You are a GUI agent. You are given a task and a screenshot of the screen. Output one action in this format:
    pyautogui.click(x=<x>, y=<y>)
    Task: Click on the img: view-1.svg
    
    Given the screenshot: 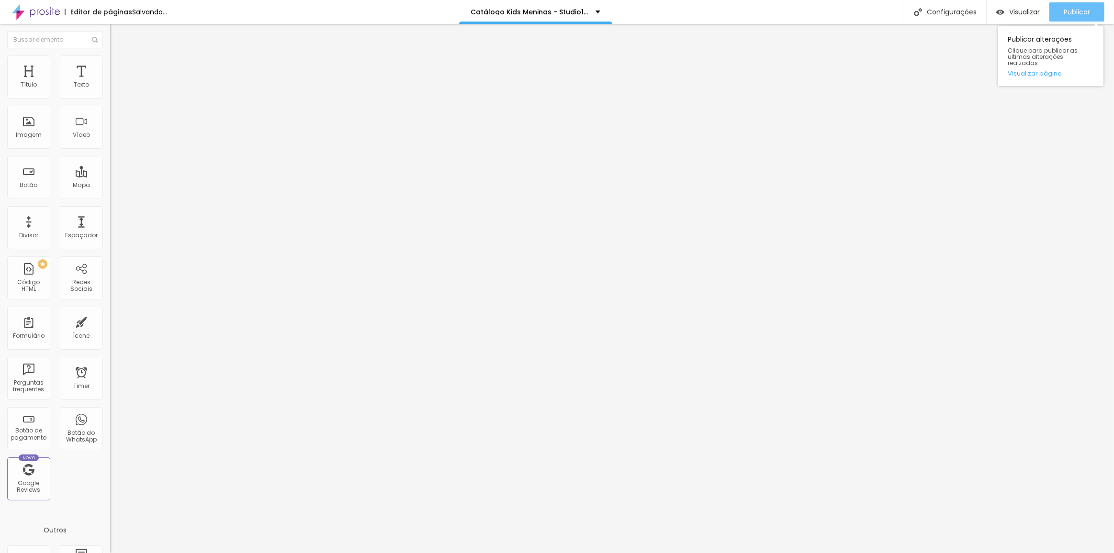 What is the action you would take?
    pyautogui.click(x=1000, y=12)
    